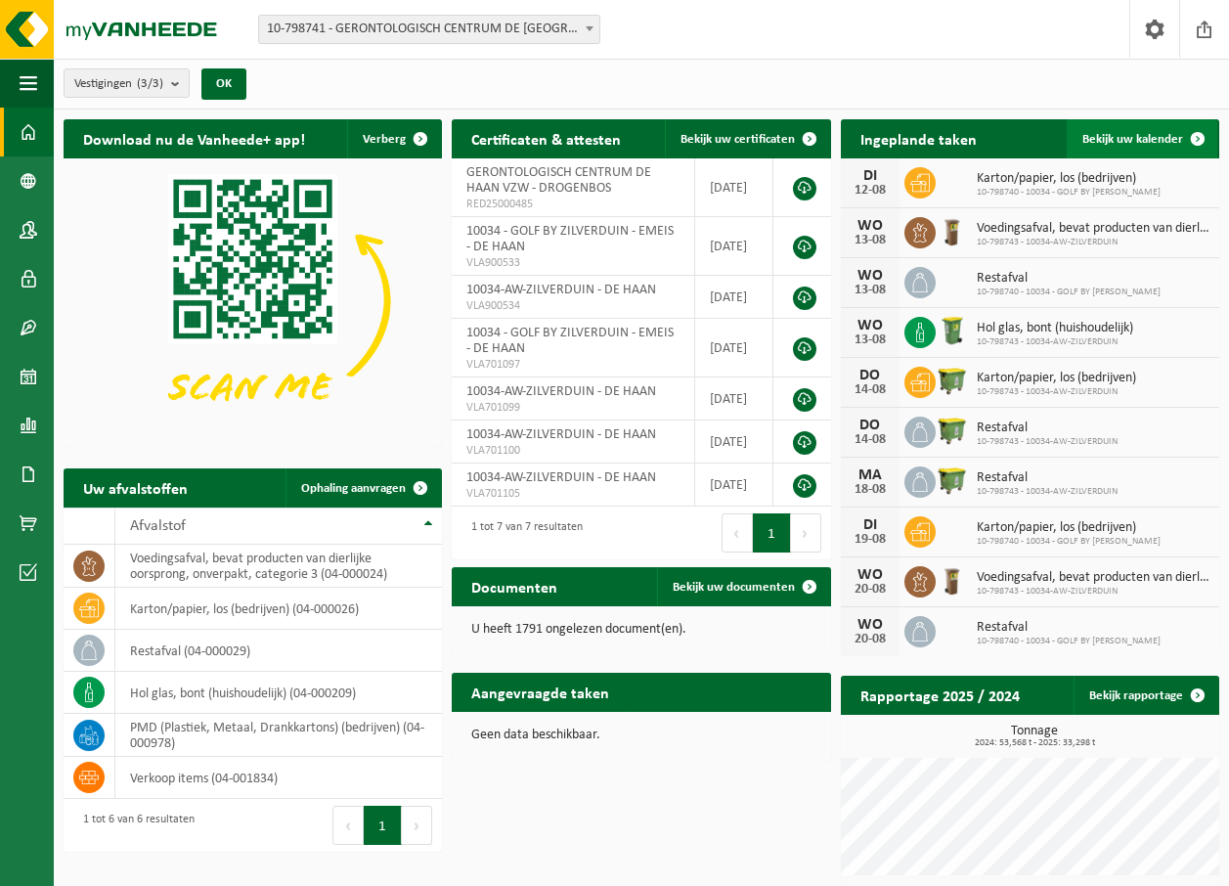 The height and width of the screenshot is (886, 1229). Describe the element at coordinates (134, 825) in the screenshot. I see `div: 1 tot 6 van 6 resultaten` at that location.